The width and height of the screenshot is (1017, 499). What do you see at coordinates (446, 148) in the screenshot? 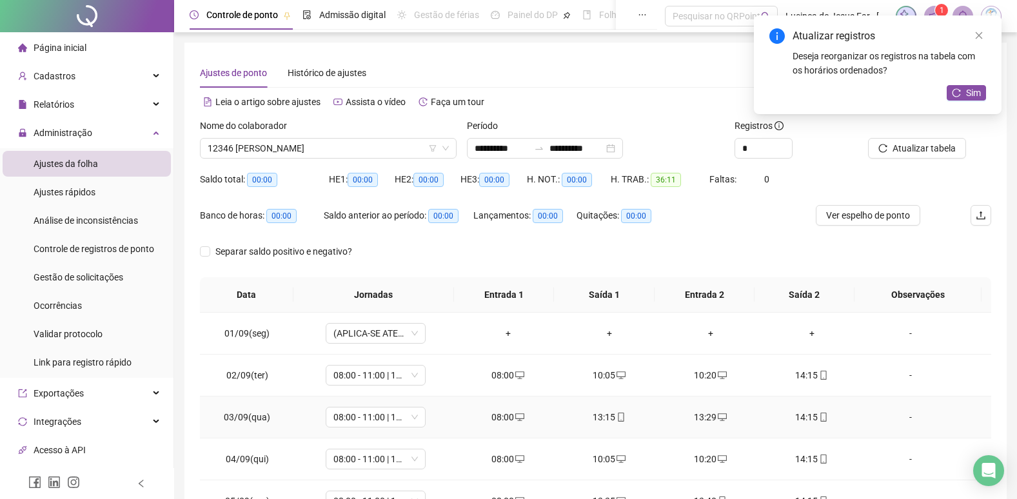
I see `span: down` at bounding box center [446, 148].